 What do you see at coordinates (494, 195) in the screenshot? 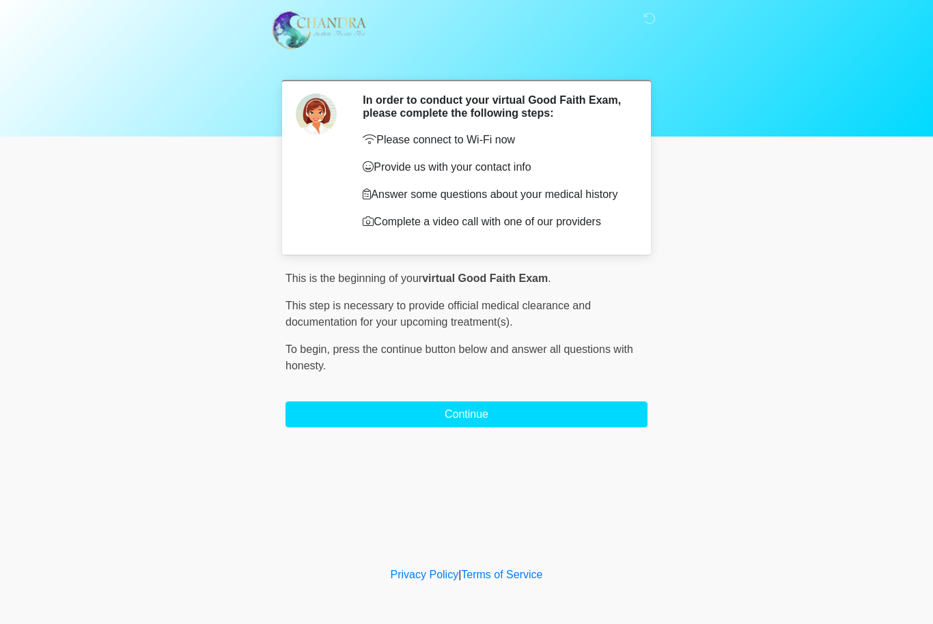
I see `p: Answer some questions about your medical history` at bounding box center [494, 195].